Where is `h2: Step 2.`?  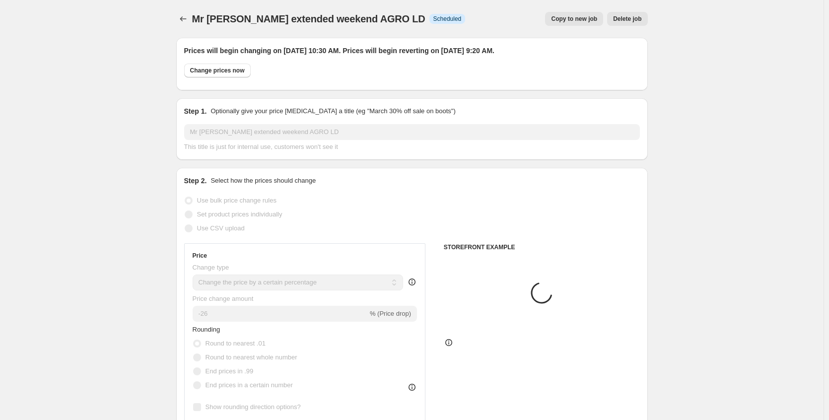 h2: Step 2. is located at coordinates (196, 181).